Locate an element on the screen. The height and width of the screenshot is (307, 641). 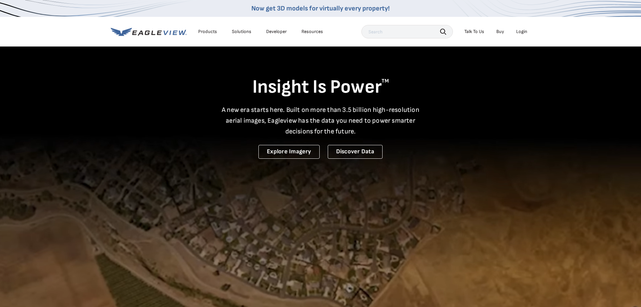
input: Search is located at coordinates (407, 32).